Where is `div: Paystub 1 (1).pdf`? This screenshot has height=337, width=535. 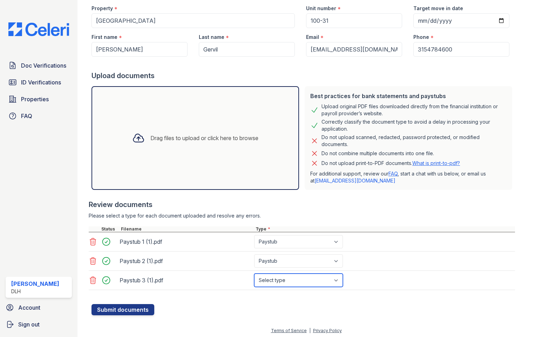 div: Paystub 1 (1).pdf is located at coordinates (185, 242).